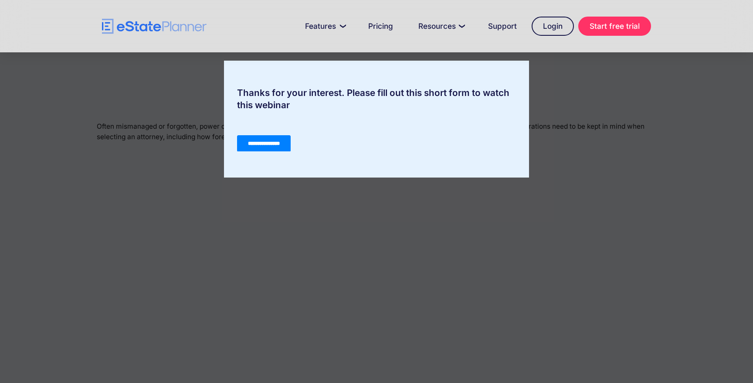  Describe the element at coordinates (377, 99) in the screenshot. I see `div: Thanks for your interest. Please fill out this short form to watch this webinar` at that location.